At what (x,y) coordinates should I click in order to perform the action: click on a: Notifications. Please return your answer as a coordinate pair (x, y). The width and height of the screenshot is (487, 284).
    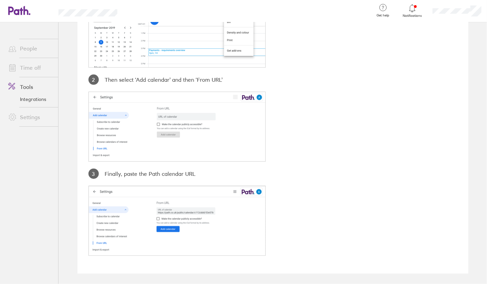
    Looking at the image, I should click on (412, 11).